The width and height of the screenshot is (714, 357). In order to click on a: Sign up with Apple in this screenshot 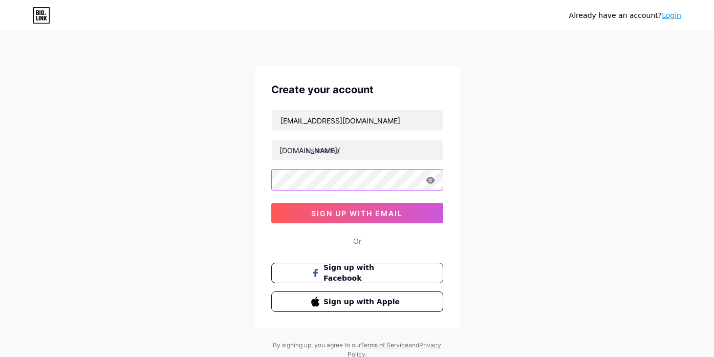, I will do `click(357, 302)`.